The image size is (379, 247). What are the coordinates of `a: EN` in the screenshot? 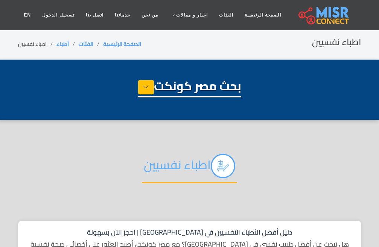 It's located at (27, 15).